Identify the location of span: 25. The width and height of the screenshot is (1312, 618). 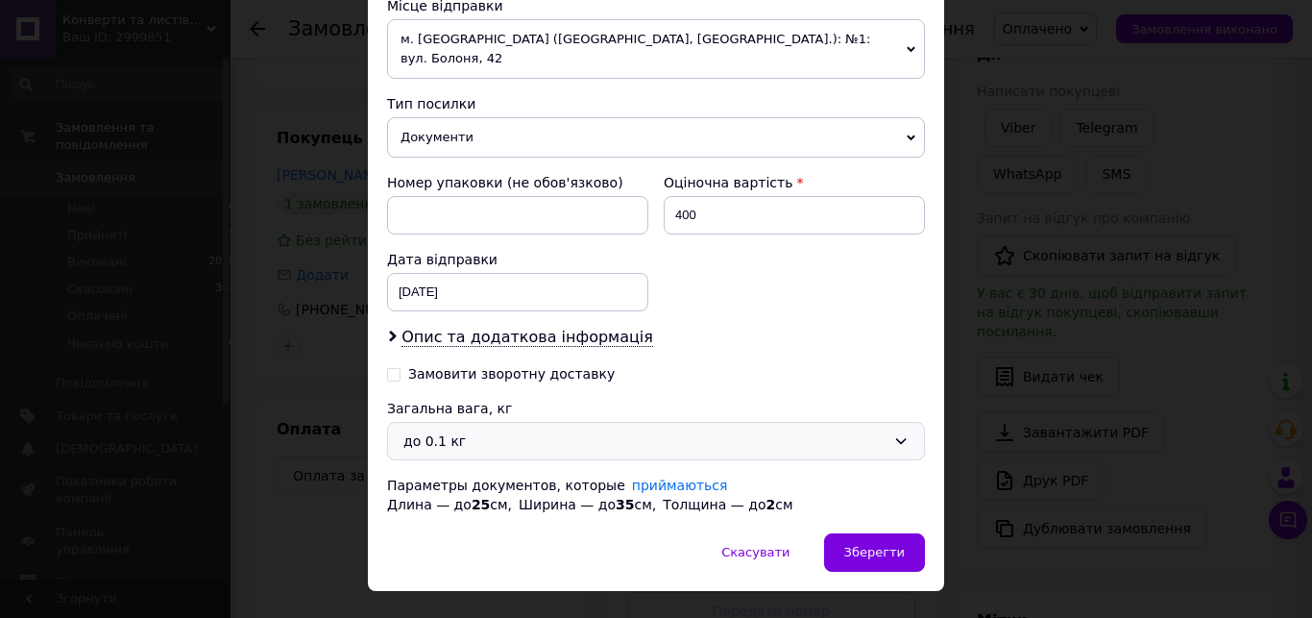
(480, 504).